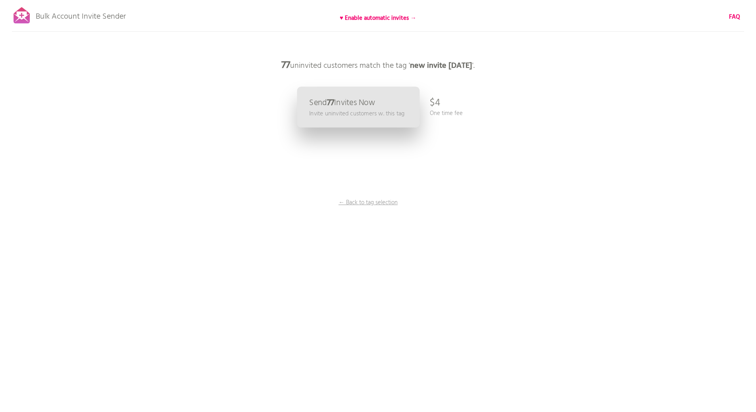  What do you see at coordinates (81, 15) in the screenshot?
I see `p: Bulk Account Invite Sender` at bounding box center [81, 15].